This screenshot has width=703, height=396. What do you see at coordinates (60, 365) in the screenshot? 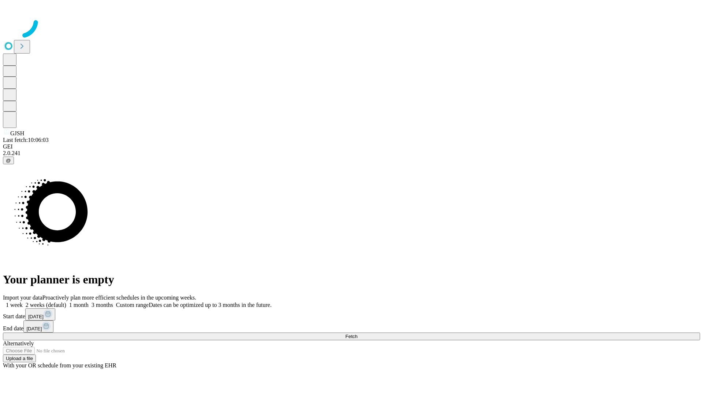
I see `span: With your OR schedule from your existing EHR` at bounding box center [60, 365].